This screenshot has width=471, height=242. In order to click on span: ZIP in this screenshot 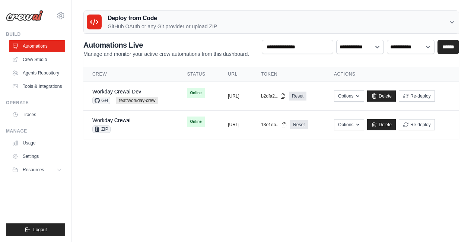, I will do `click(101, 129)`.